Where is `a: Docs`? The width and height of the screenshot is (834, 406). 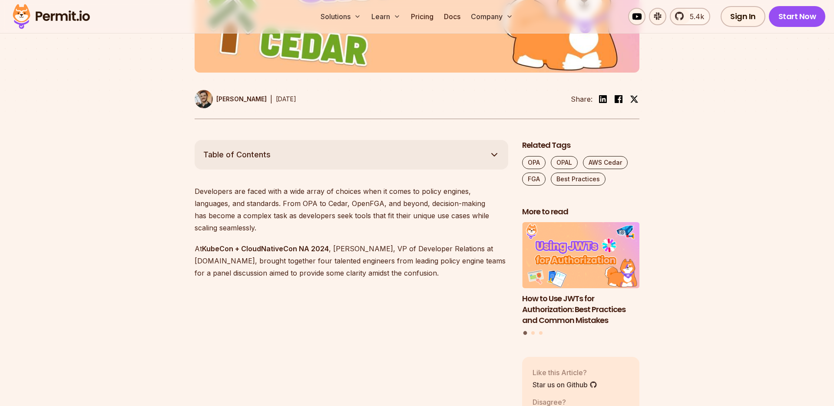
a: Docs is located at coordinates (452, 17).